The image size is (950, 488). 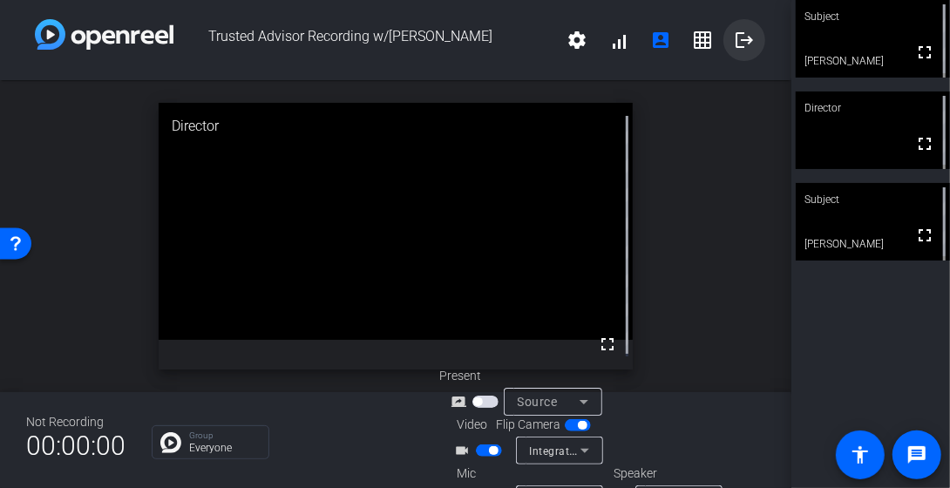 What do you see at coordinates (916, 455) in the screenshot?
I see `mat-icon: message` at bounding box center [916, 455].